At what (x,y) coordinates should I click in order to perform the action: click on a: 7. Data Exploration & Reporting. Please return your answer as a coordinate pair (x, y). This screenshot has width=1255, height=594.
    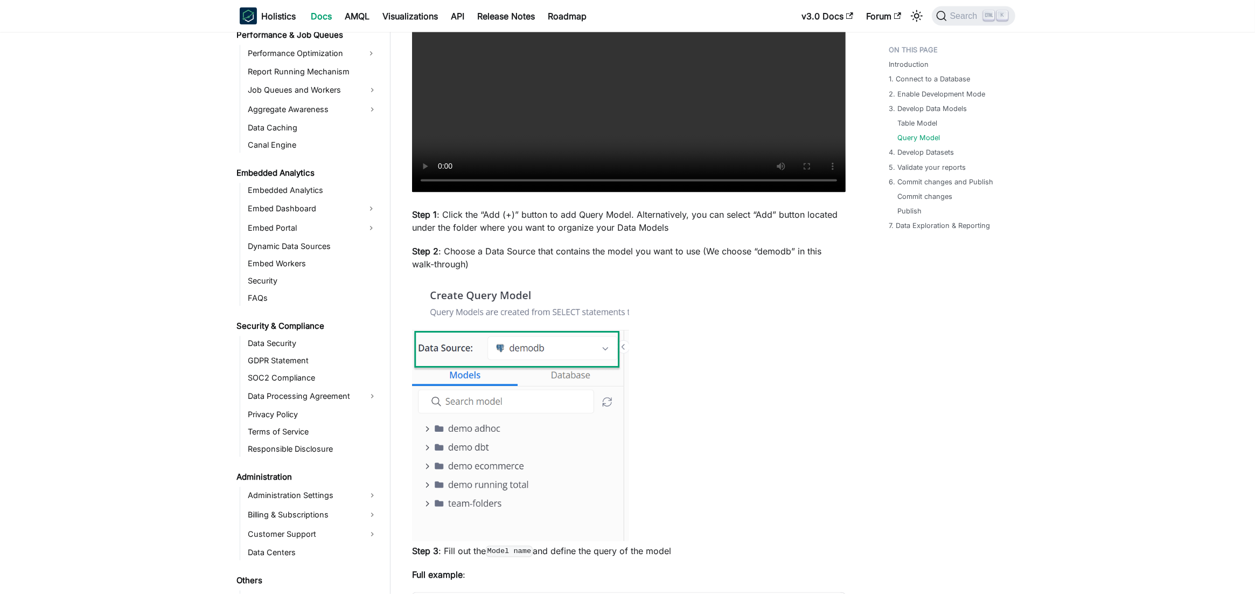
    Looking at the image, I should click on (940, 226).